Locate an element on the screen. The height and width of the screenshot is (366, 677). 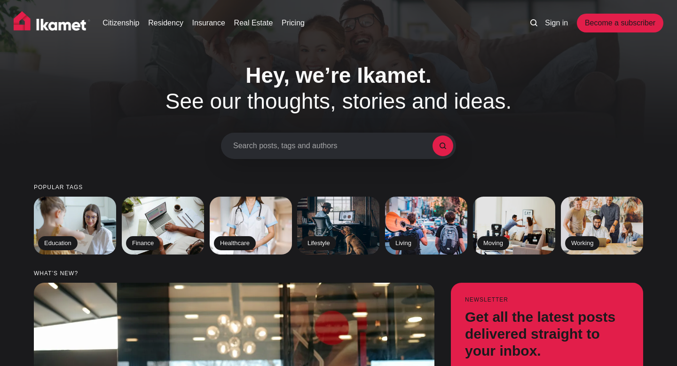
small: Popular tags is located at coordinates (339, 187).